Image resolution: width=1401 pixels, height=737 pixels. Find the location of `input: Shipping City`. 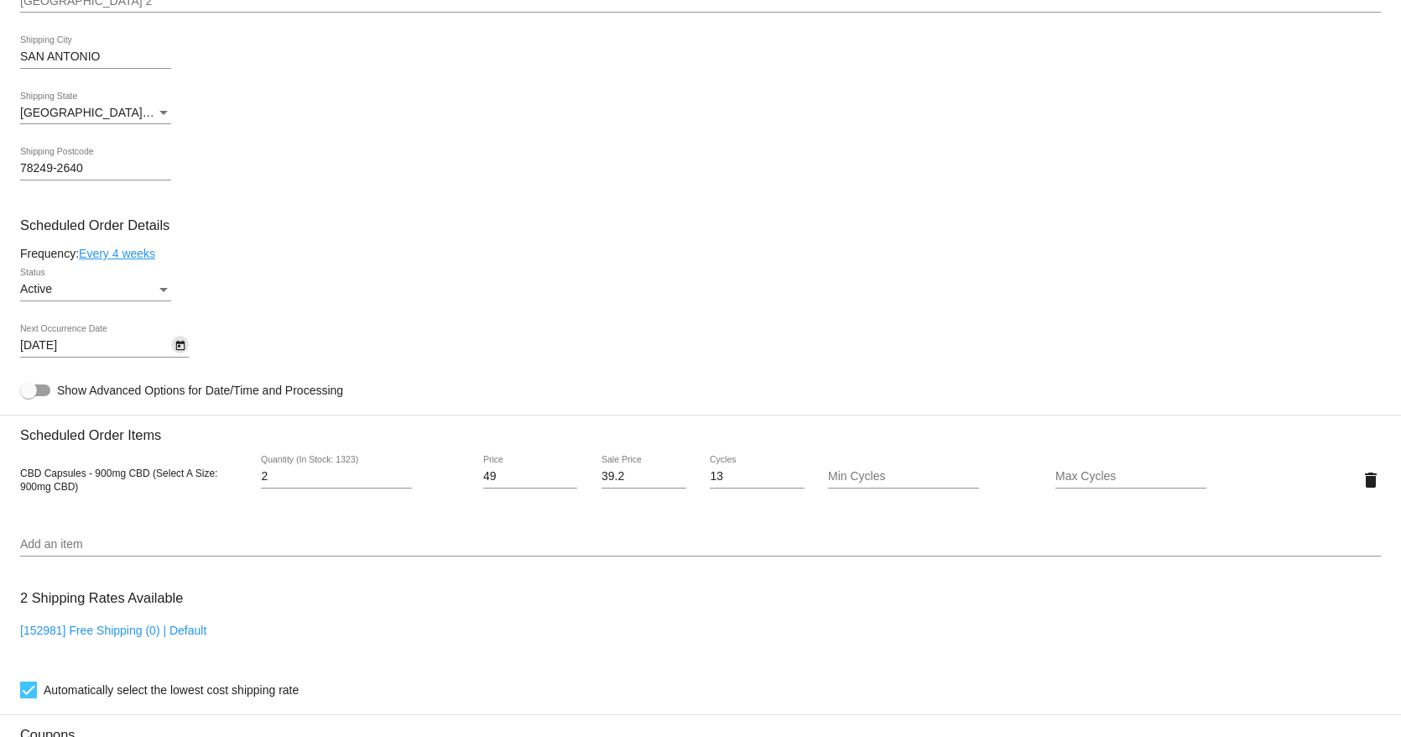

input: Shipping City is located at coordinates (96, 57).